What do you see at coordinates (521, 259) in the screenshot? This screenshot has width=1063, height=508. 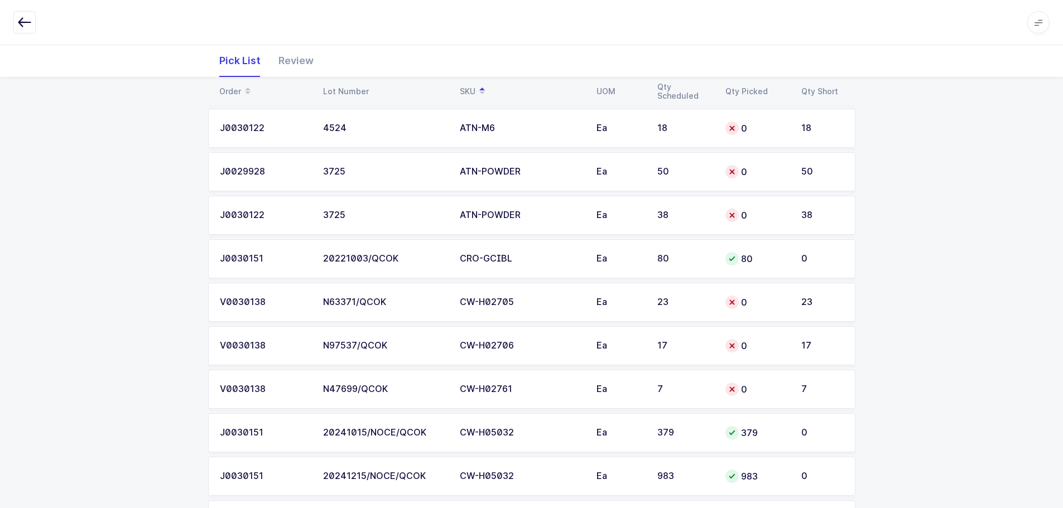 I see `div: CRO-GCIBL` at bounding box center [521, 259].